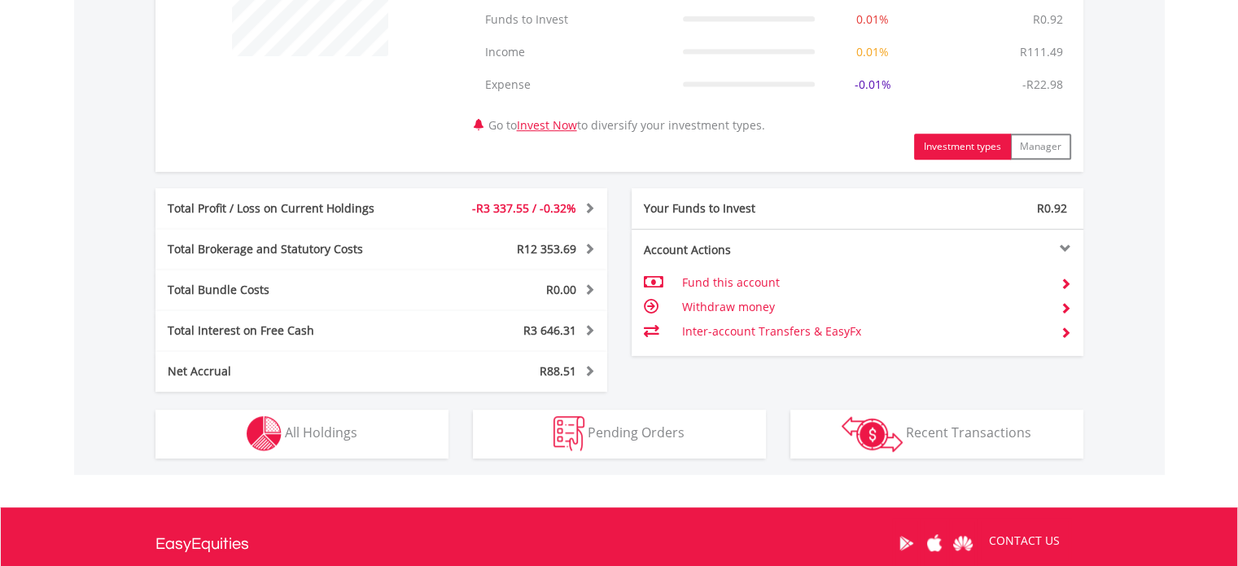 The width and height of the screenshot is (1238, 566). I want to click on td: -R22.98, so click(1043, 85).